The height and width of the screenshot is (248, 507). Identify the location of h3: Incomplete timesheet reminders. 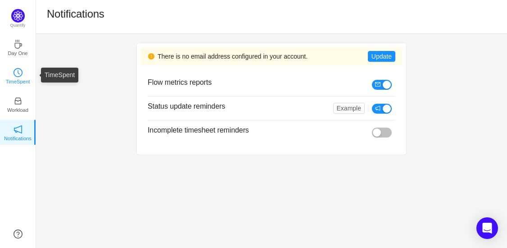
(249, 130).